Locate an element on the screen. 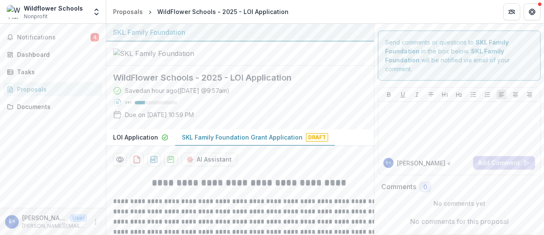 This screenshot has width=544, height=235. nav: breadcrumb is located at coordinates (200, 11).